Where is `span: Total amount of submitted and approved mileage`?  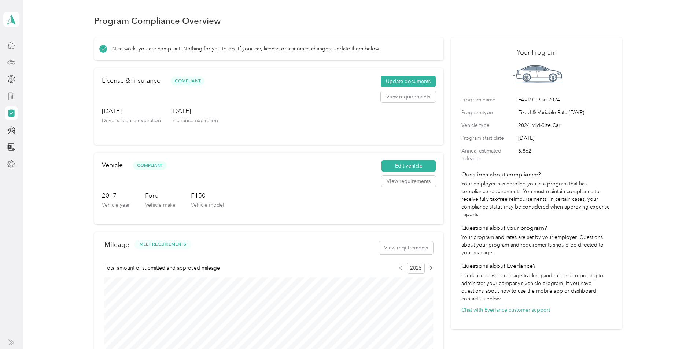 span: Total amount of submitted and approved mileage is located at coordinates (162, 268).